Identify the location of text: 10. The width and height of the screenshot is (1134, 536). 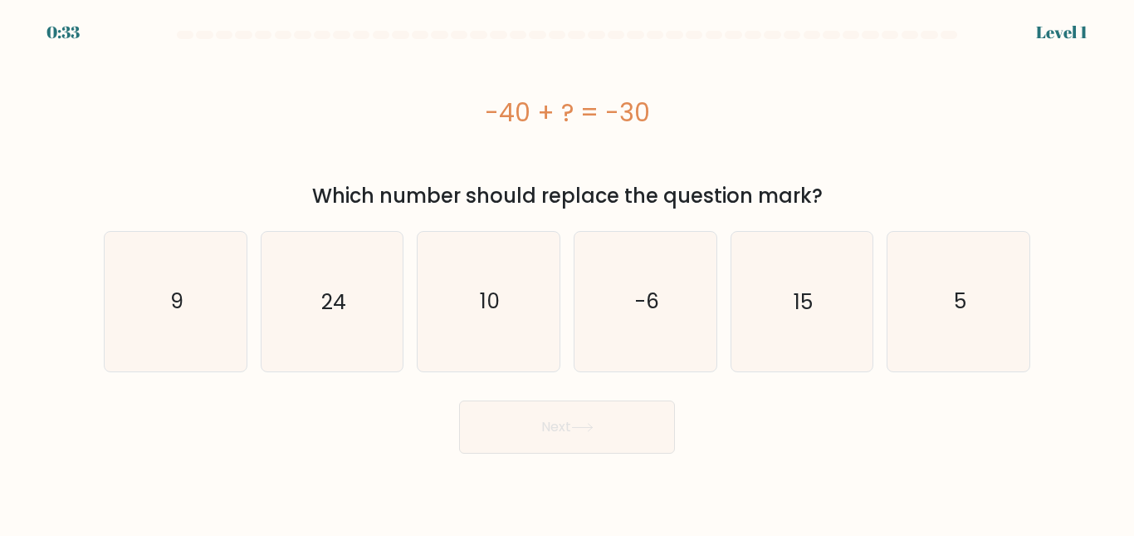
(490, 301).